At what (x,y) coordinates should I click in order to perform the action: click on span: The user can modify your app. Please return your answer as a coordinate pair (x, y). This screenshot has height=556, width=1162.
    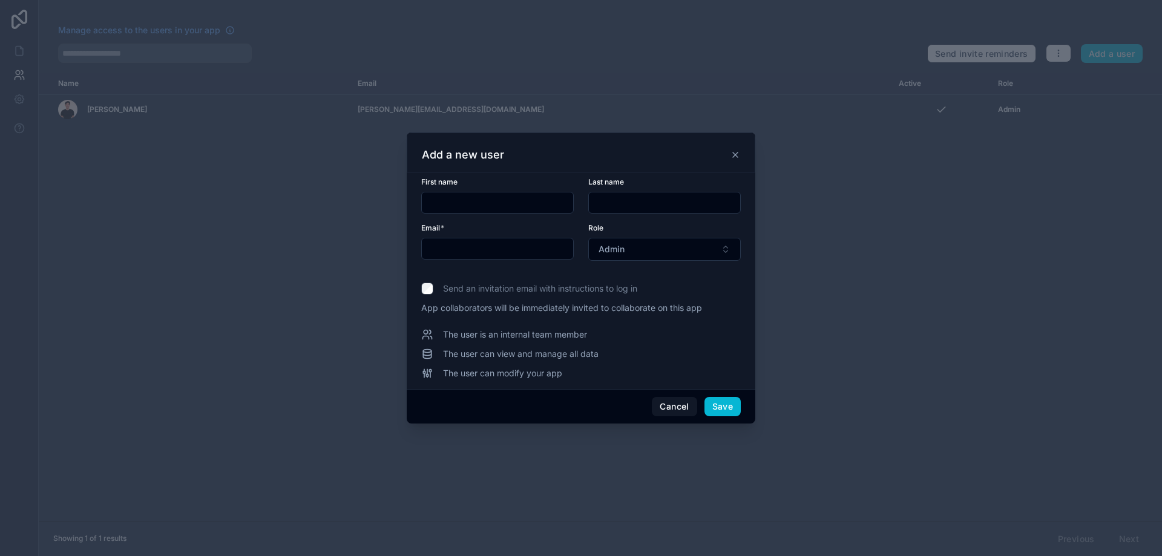
    Looking at the image, I should click on (502, 373).